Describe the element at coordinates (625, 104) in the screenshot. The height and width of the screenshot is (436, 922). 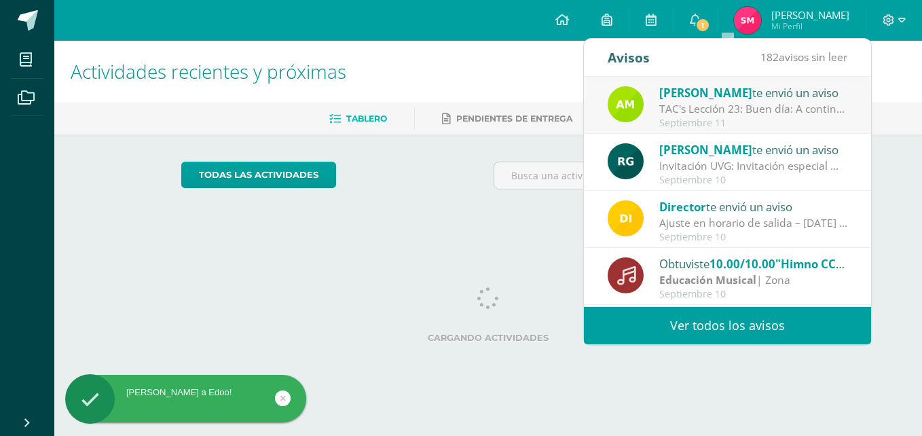
I see `img: fb2ca82e8de93e60a5b7f1e46d7c79f5.png` at that location.